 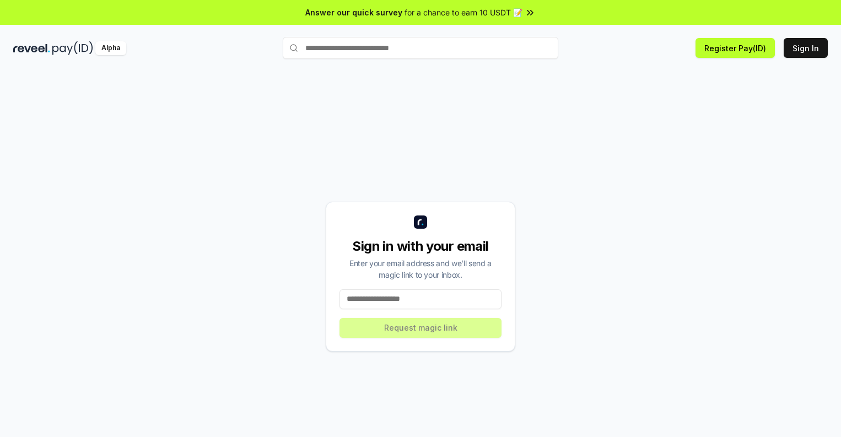 I want to click on img: pay_id, so click(x=73, y=48).